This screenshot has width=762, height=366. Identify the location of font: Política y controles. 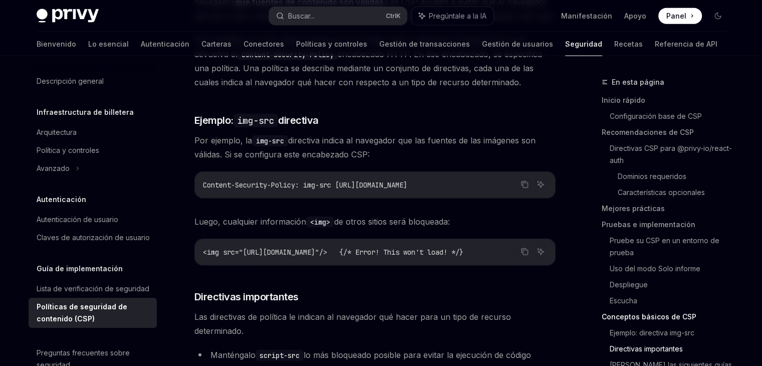
(68, 150).